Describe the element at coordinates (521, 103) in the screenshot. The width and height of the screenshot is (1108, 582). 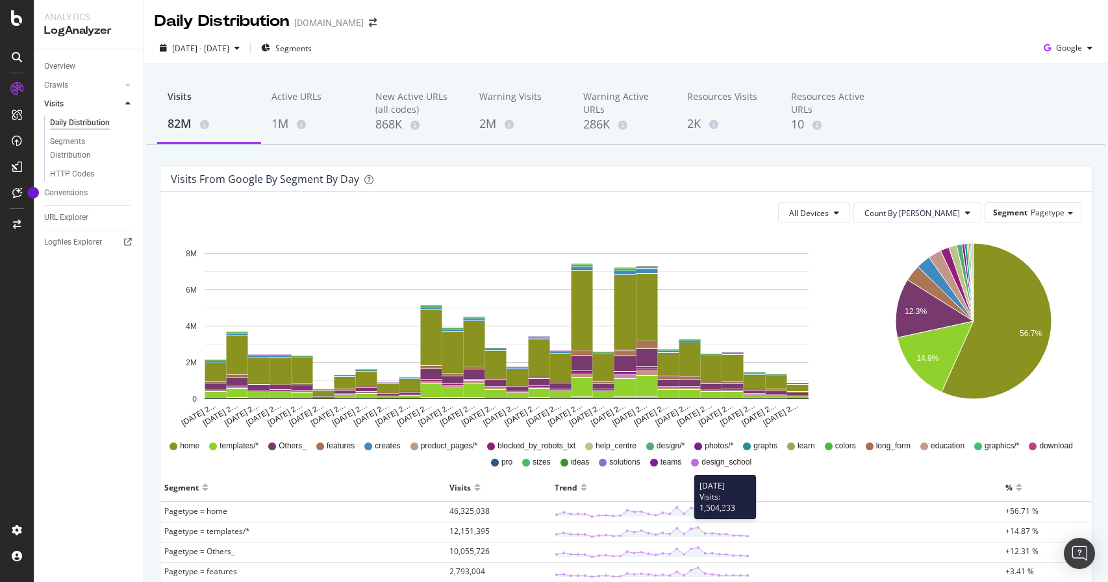
I see `div: Warning Visits` at that location.